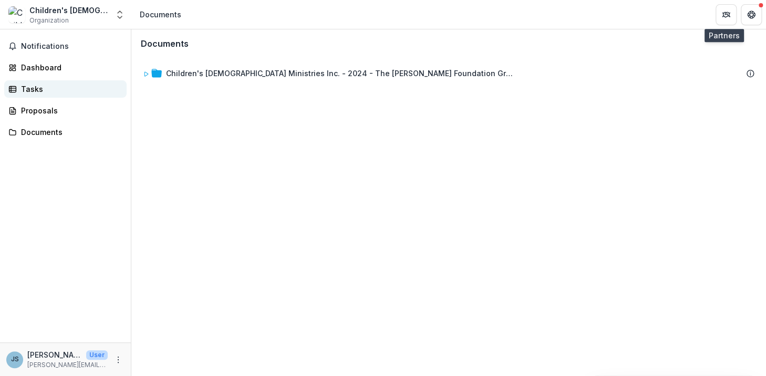  I want to click on div: Jamie Simmons, so click(15, 359).